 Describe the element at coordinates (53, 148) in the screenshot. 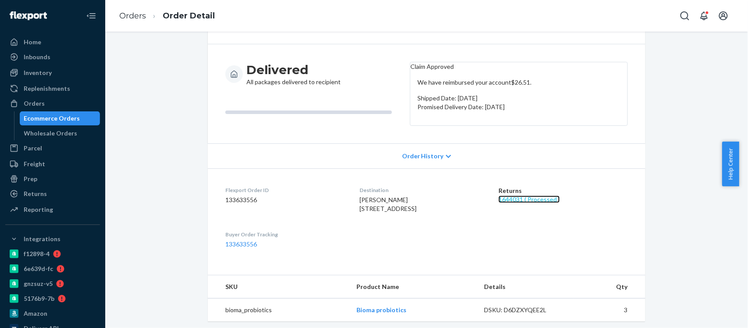

I see `a: Parcel` at that location.